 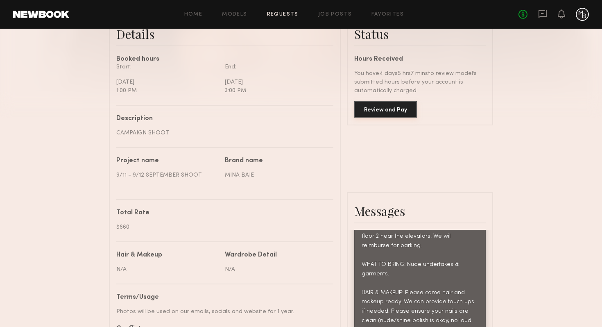 I want to click on div: 3:00 PM, so click(x=276, y=91).